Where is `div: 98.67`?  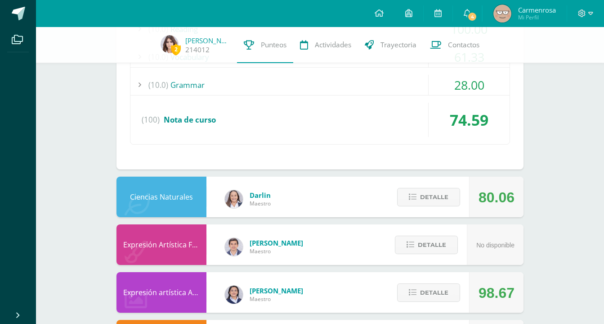 div: 98.67 is located at coordinates (497, 293).